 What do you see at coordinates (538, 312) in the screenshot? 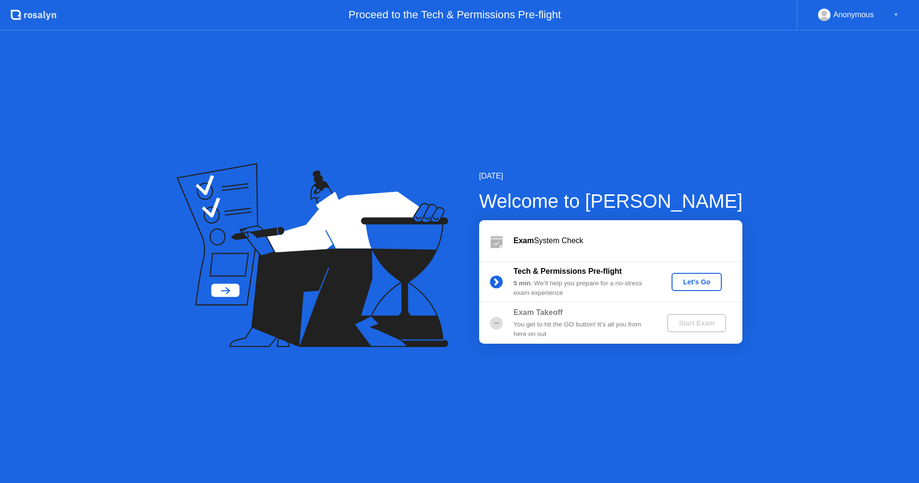
I see `b: Exam Takeoff` at bounding box center [538, 312].